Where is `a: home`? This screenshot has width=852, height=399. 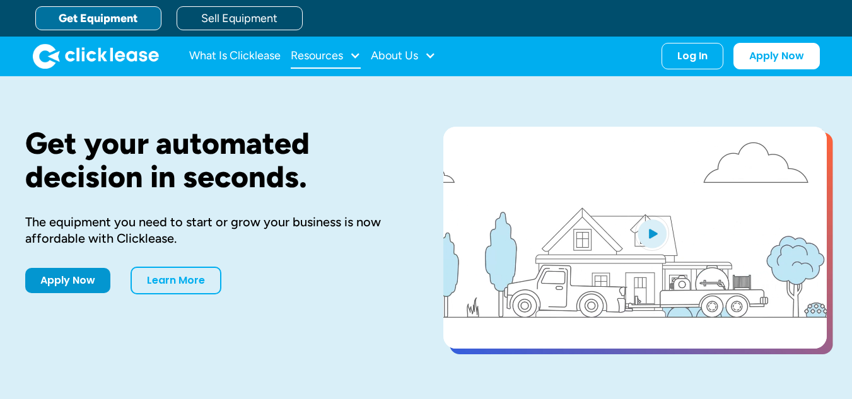 a: home is located at coordinates (96, 56).